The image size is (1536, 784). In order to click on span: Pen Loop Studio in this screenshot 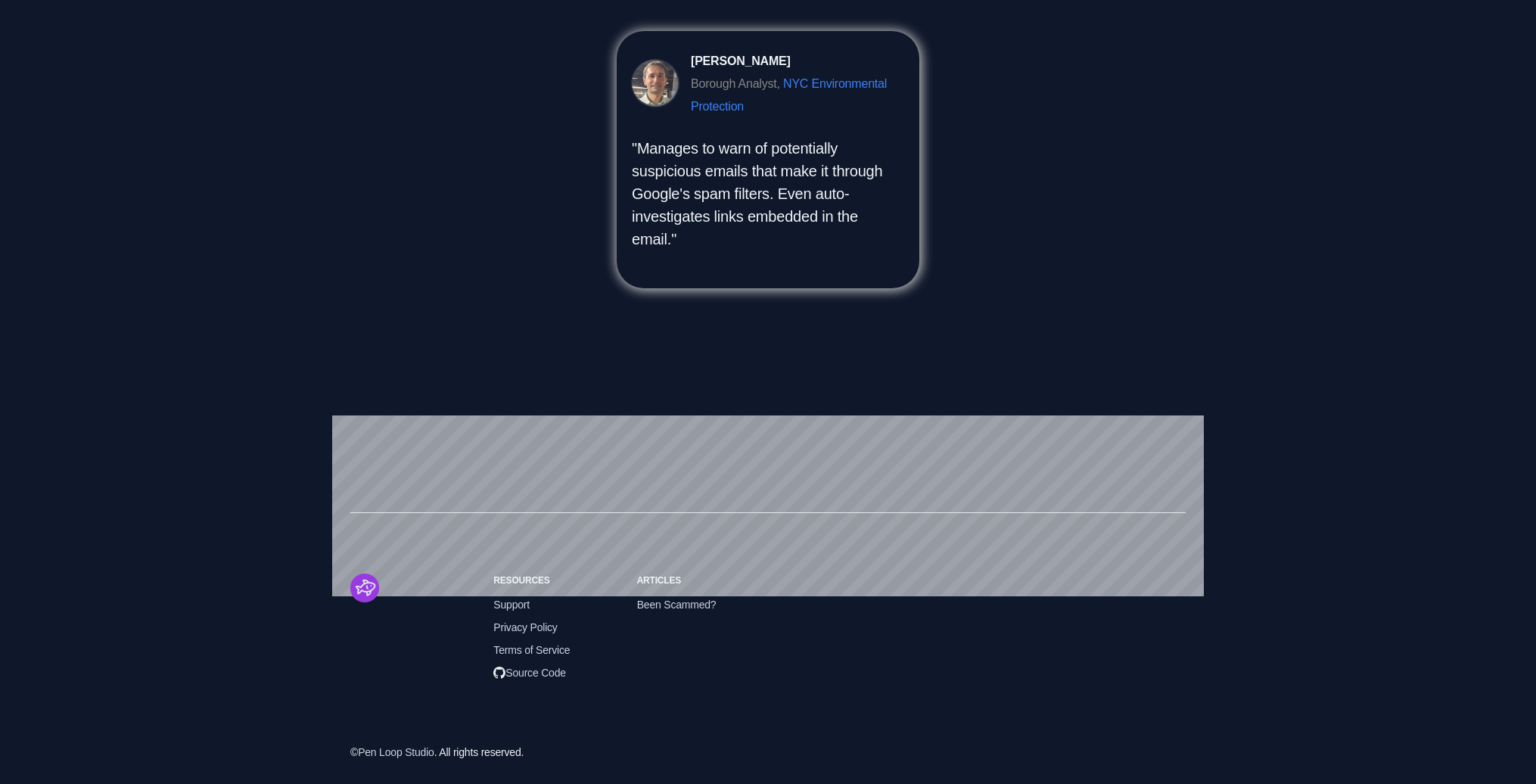, I will do `click(396, 751)`.